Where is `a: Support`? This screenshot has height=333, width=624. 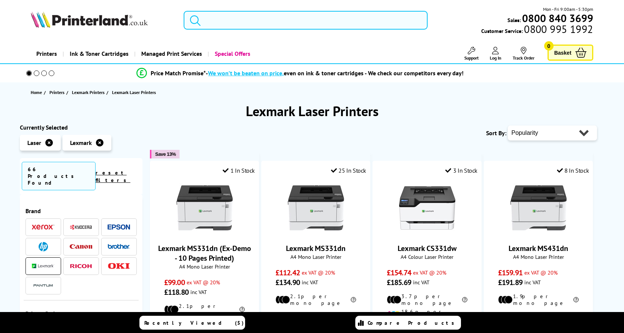 a: Support is located at coordinates (472, 54).